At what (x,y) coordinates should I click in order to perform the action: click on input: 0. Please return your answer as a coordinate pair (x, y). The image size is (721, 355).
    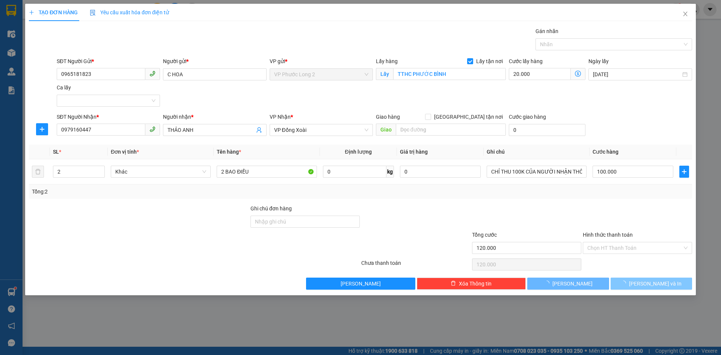
    Looking at the image, I should click on (440, 172).